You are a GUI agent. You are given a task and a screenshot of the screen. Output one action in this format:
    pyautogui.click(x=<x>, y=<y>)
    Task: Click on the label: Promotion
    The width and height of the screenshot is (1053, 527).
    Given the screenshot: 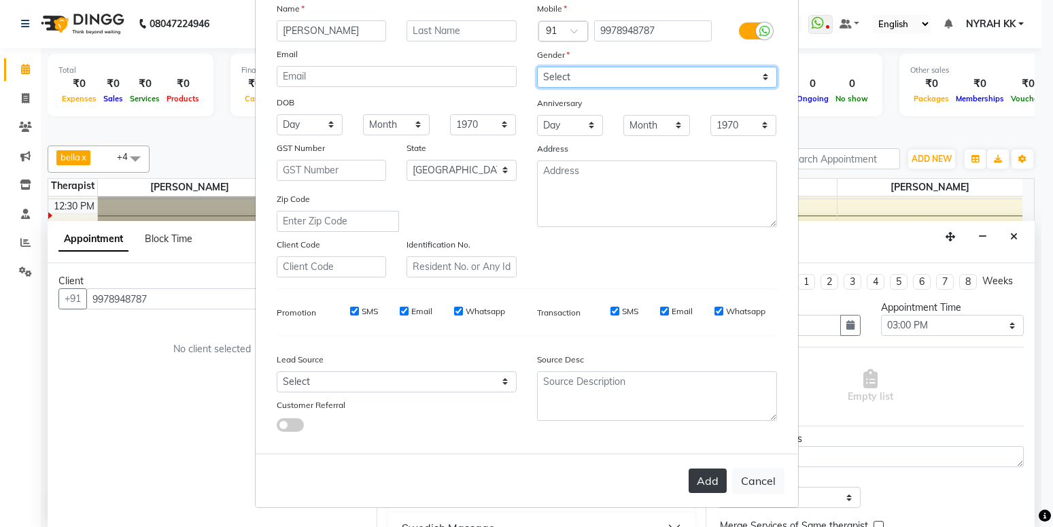 What is the action you would take?
    pyautogui.click(x=296, y=313)
    